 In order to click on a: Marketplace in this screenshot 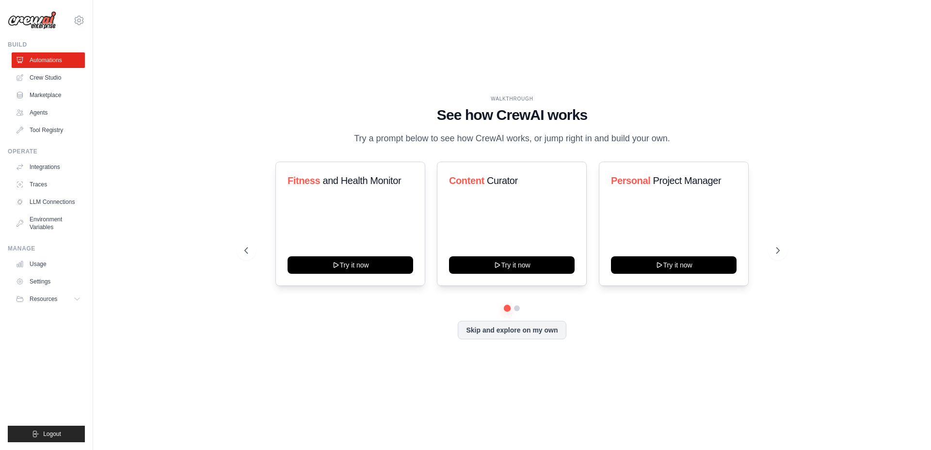, I will do `click(48, 95)`.